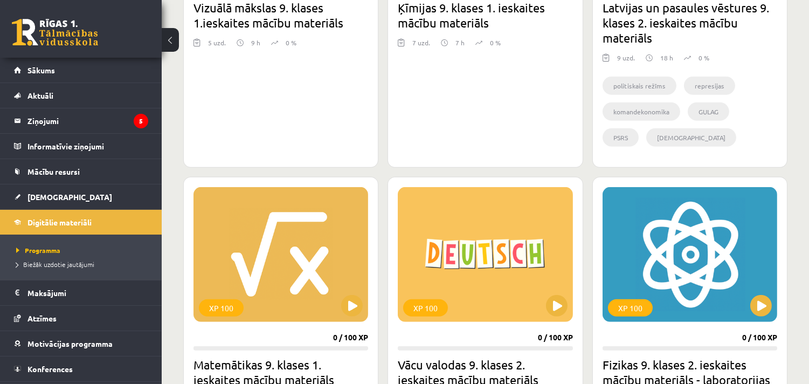  Describe the element at coordinates (84, 264) in the screenshot. I see `a: Biežāk uzdotie jautājumi` at that location.